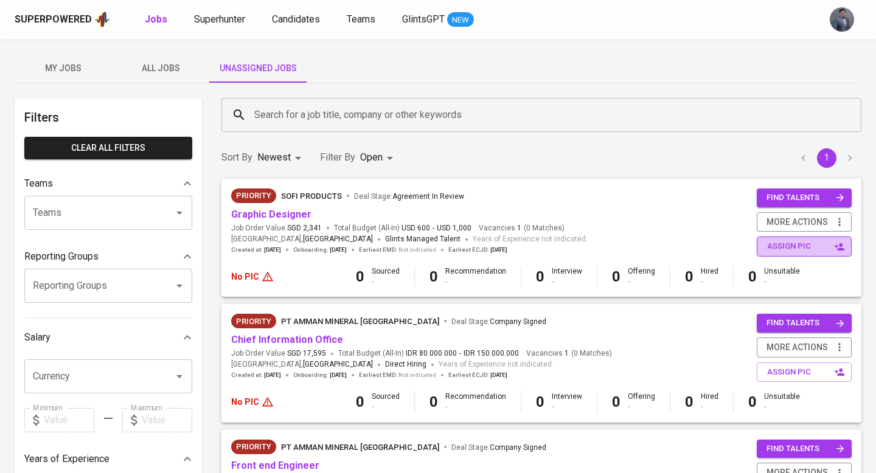  I want to click on span: Unassigned Jobs, so click(258, 68).